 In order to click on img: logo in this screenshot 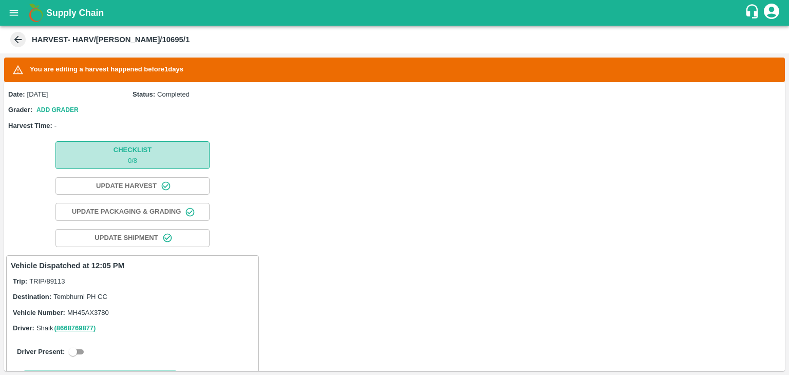, I will do `click(36, 13)`.